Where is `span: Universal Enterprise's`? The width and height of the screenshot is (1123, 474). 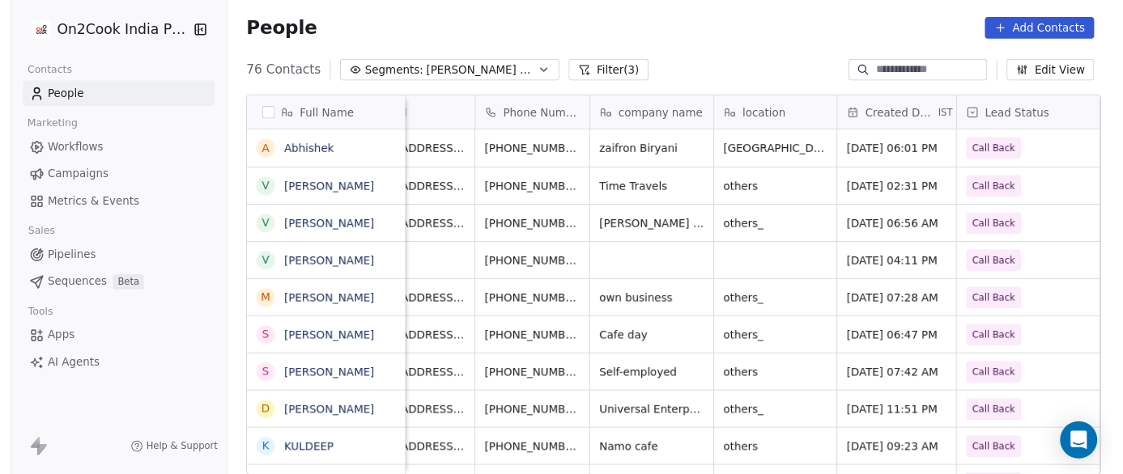 span: Universal Enterprise's is located at coordinates (670, 428).